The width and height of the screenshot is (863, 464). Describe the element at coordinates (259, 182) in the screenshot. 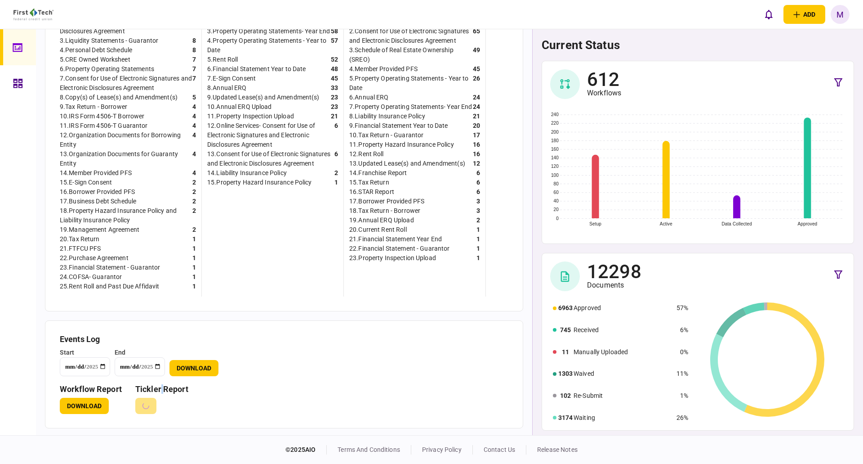

I see `div: 15 . Property Hazard Insurance Policy` at that location.